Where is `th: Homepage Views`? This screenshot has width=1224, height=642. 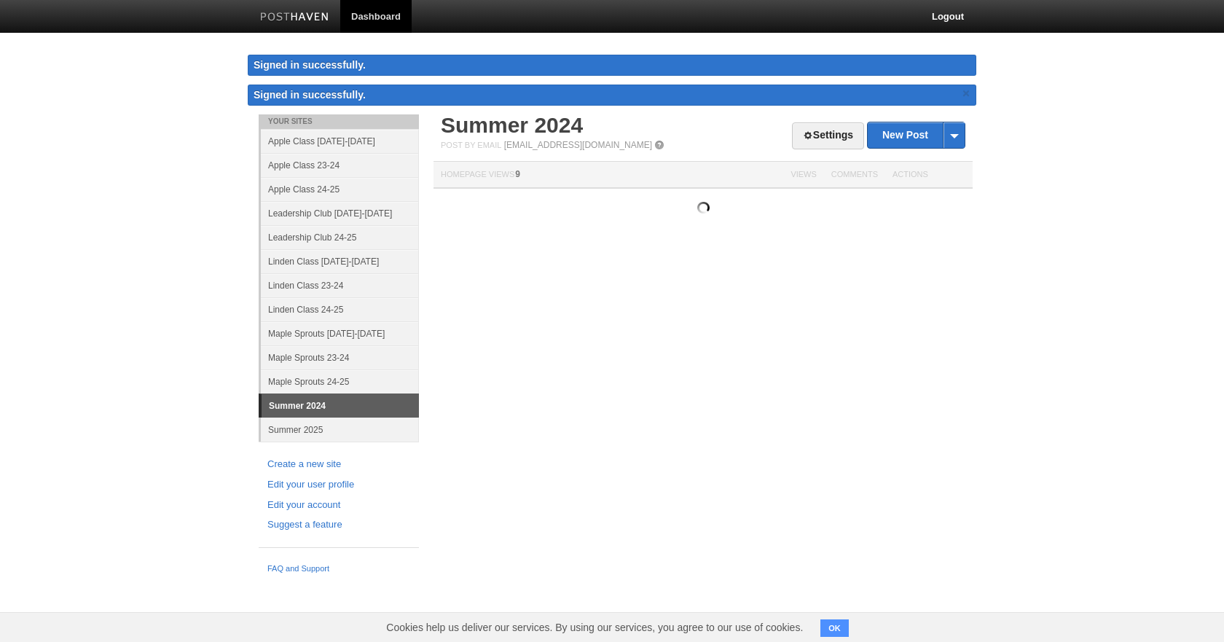
th: Homepage Views is located at coordinates (609, 175).